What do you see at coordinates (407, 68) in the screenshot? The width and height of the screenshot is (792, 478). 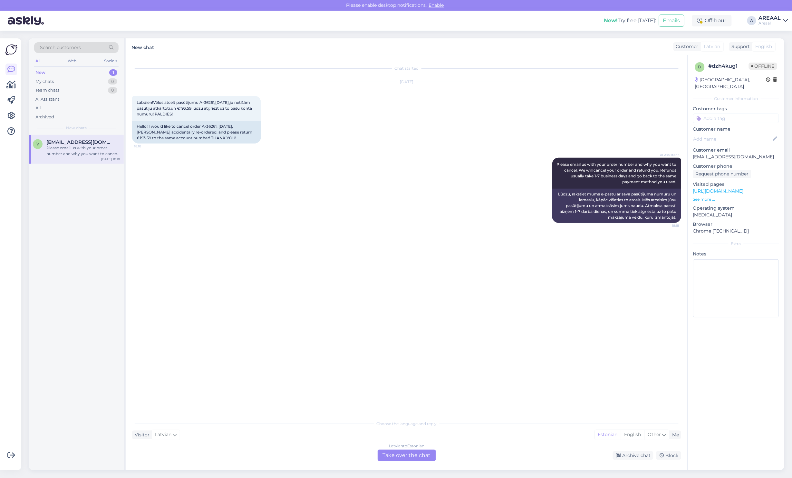 I see `div: Chat started` at bounding box center [407, 68].